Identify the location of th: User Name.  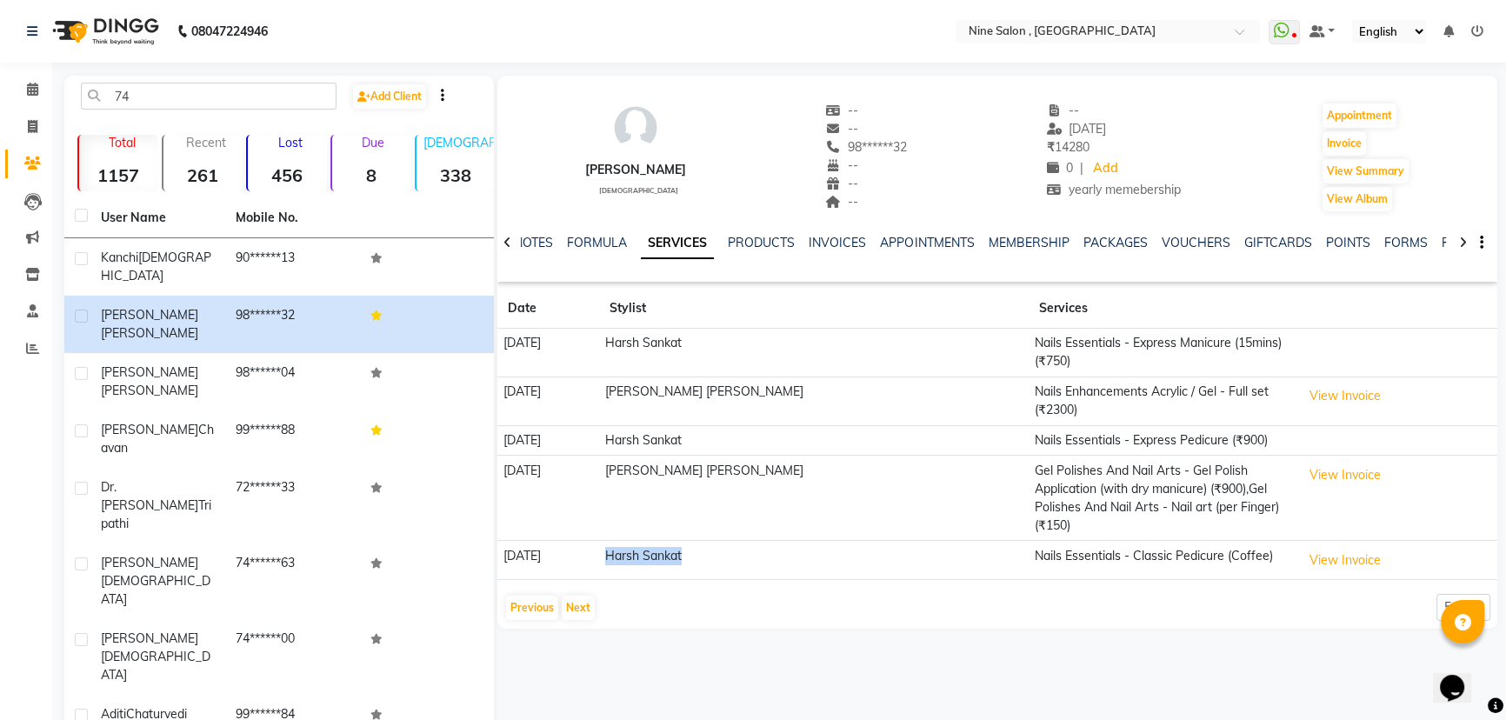
(157, 218).